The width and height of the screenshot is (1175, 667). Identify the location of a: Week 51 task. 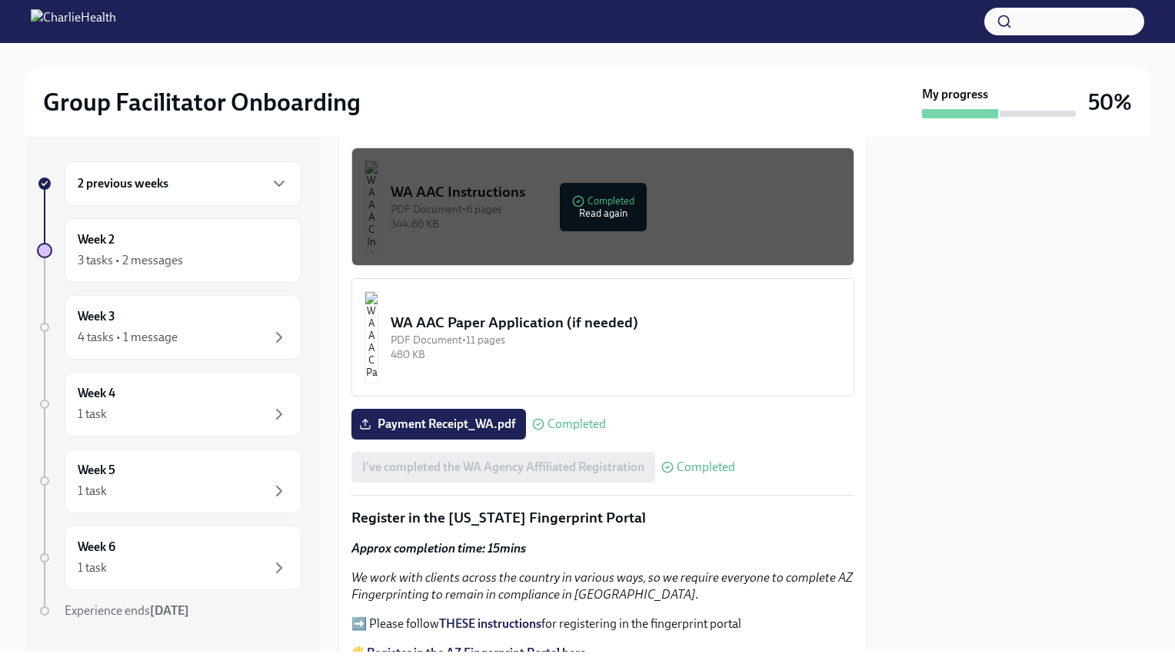
(169, 481).